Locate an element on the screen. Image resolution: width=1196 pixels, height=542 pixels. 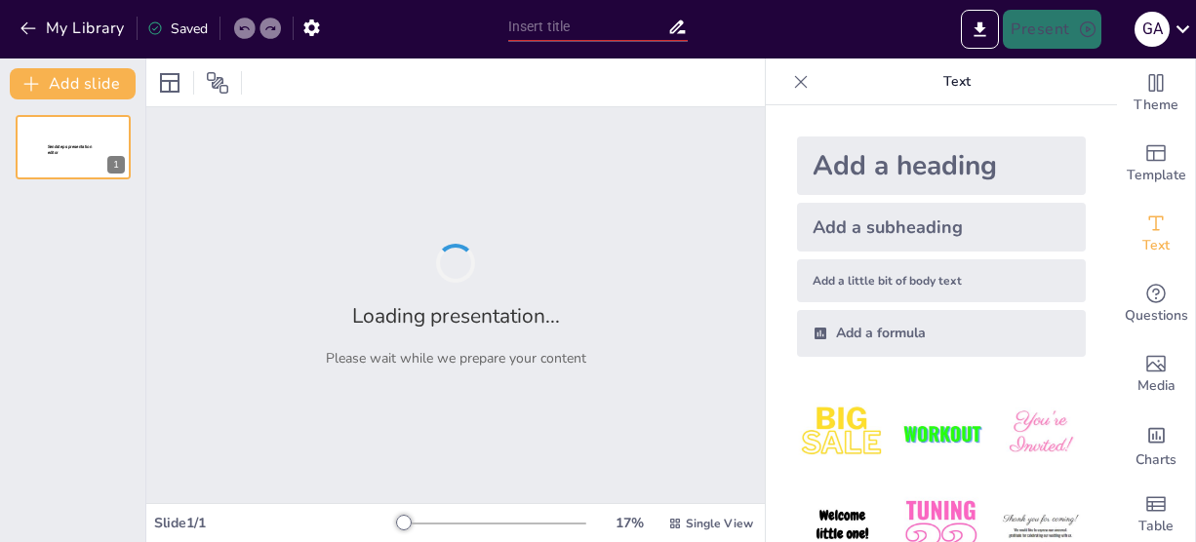
div: 17 % is located at coordinates (629, 523).